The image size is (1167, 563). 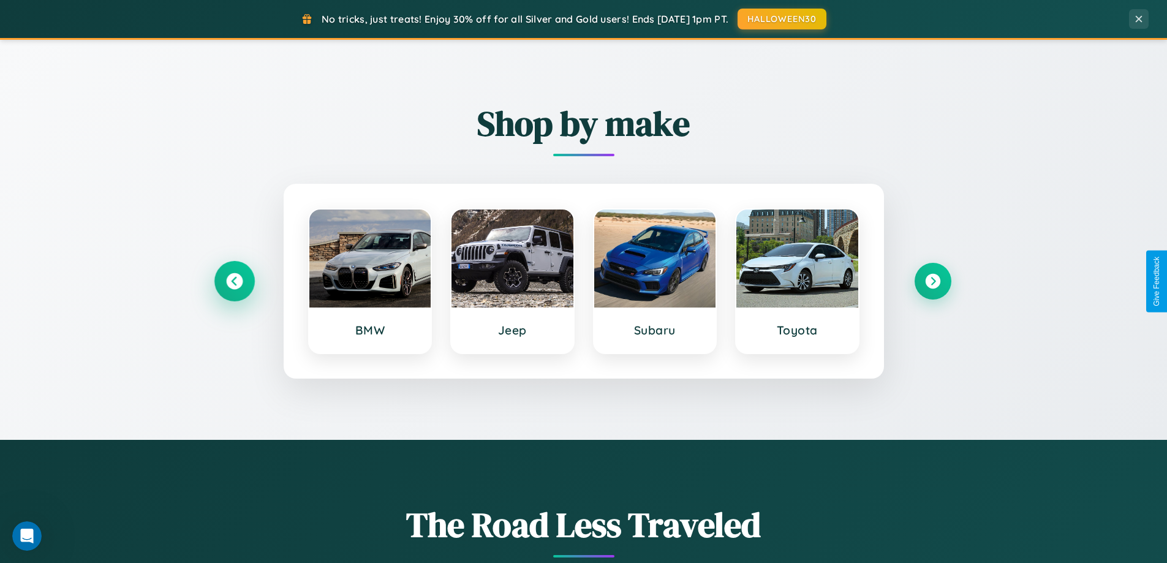 What do you see at coordinates (782, 19) in the screenshot?
I see `button: HALLOWEEN30` at bounding box center [782, 19].